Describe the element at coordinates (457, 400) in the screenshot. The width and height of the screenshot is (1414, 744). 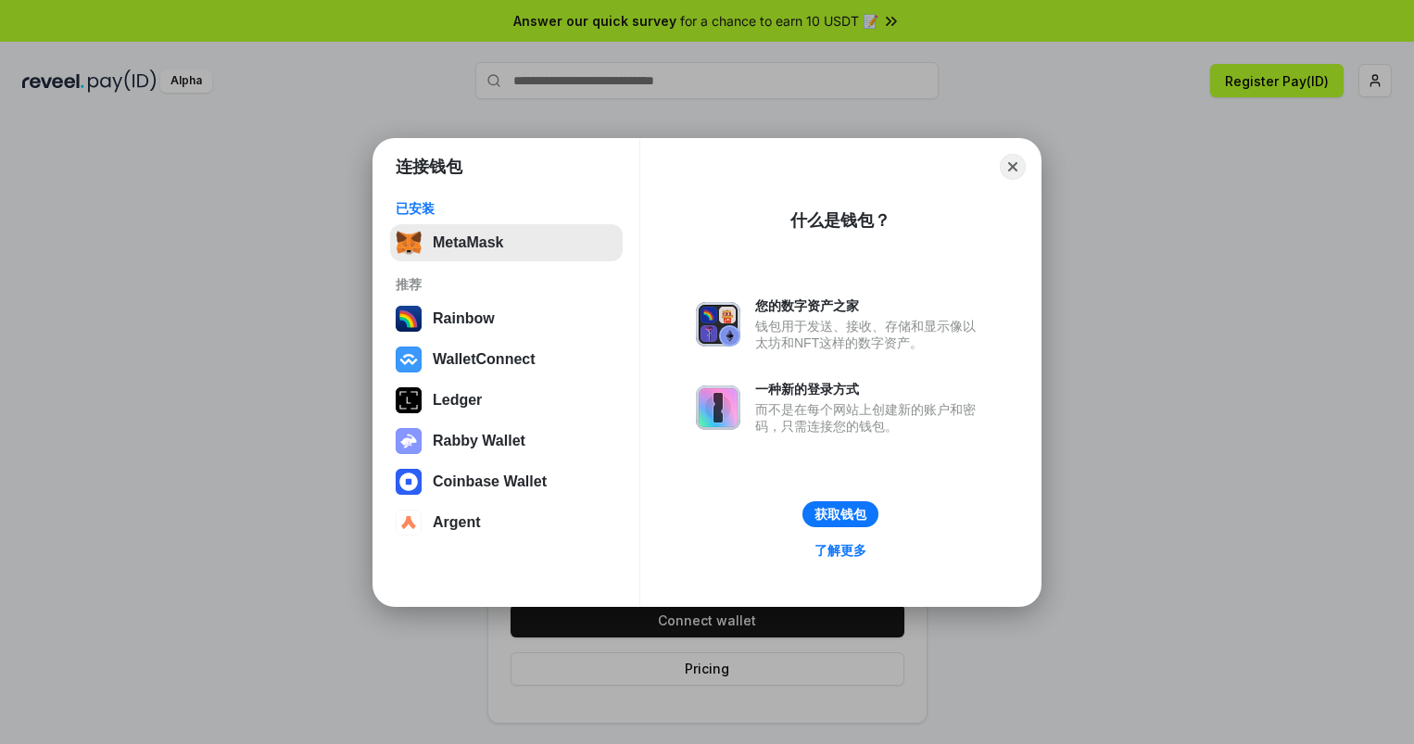
I see `div: Ledger` at that location.